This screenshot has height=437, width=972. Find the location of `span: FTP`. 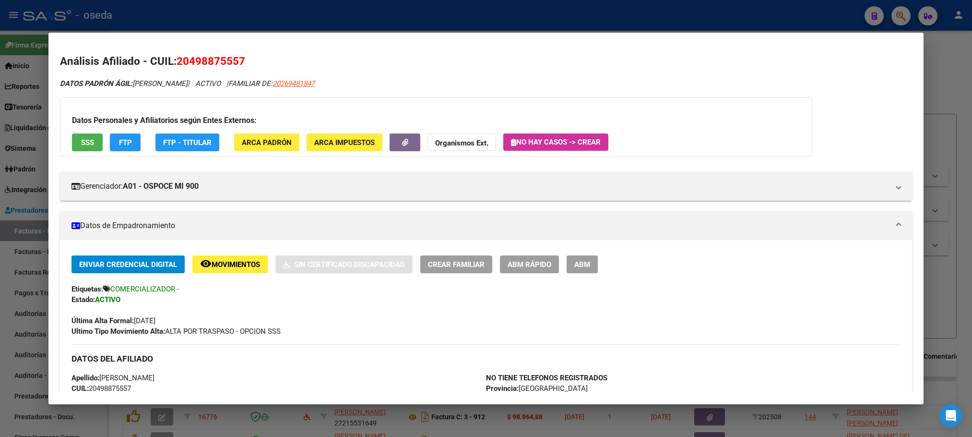

span: FTP is located at coordinates (125, 143).